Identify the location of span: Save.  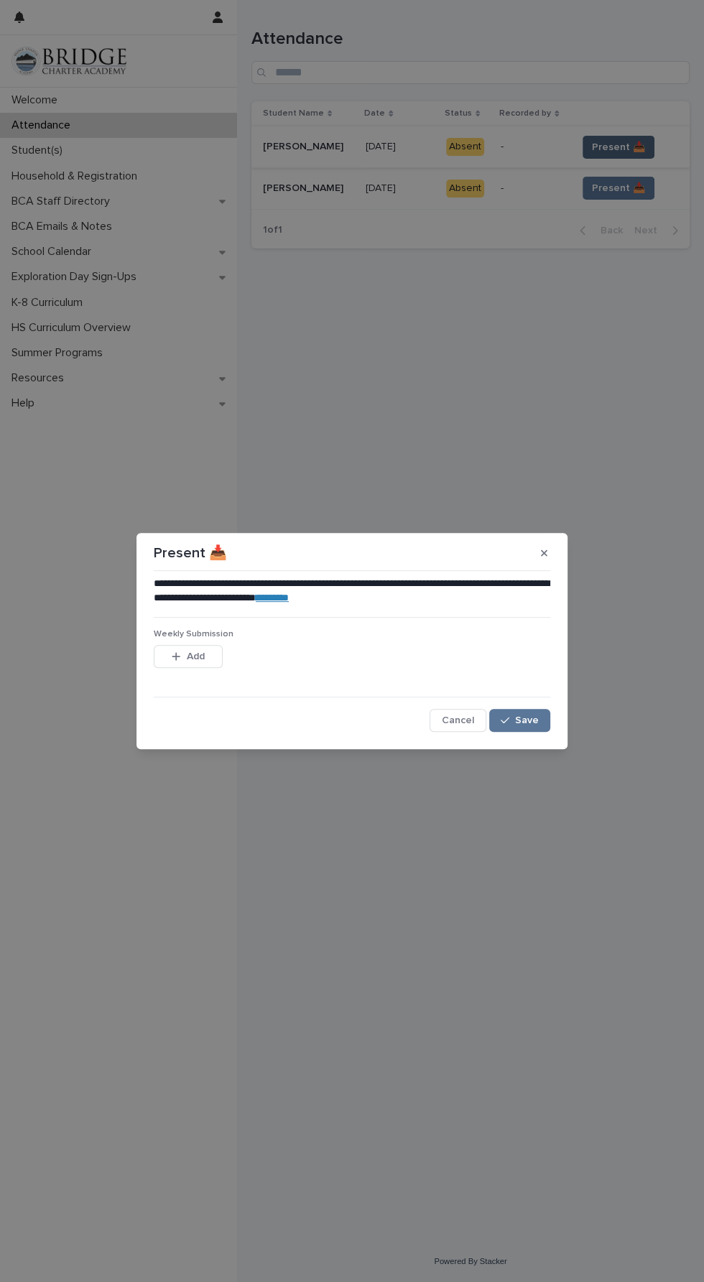
(526, 720).